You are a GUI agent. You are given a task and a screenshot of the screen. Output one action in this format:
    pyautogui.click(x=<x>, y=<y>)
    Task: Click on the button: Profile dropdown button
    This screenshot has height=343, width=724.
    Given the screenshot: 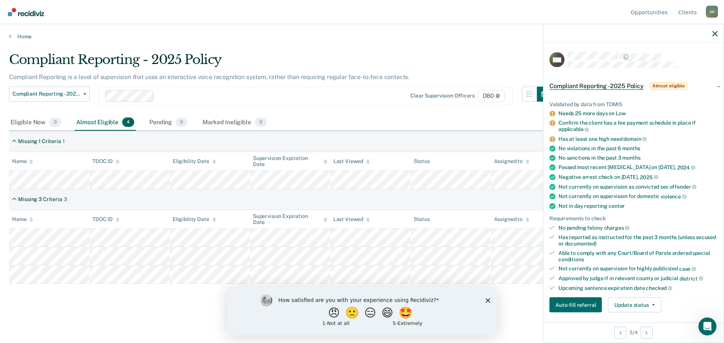 What is the action you would take?
    pyautogui.click(x=712, y=12)
    